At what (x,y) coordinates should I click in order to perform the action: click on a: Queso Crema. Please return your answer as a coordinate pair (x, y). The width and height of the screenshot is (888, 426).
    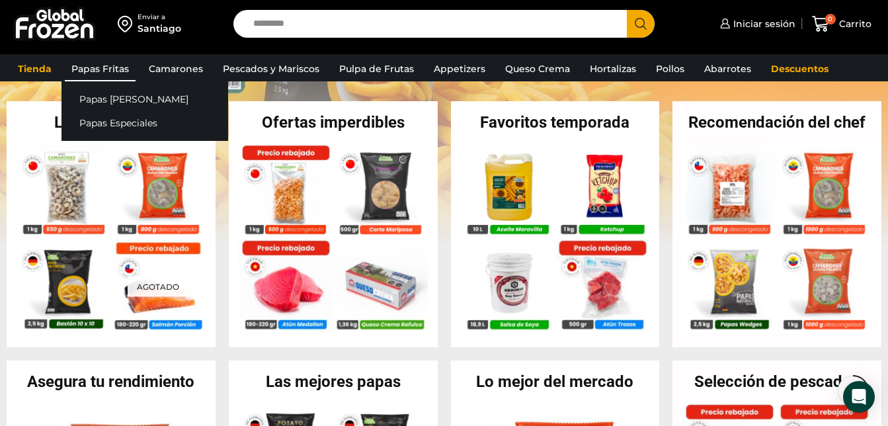
    Looking at the image, I should click on (538, 69).